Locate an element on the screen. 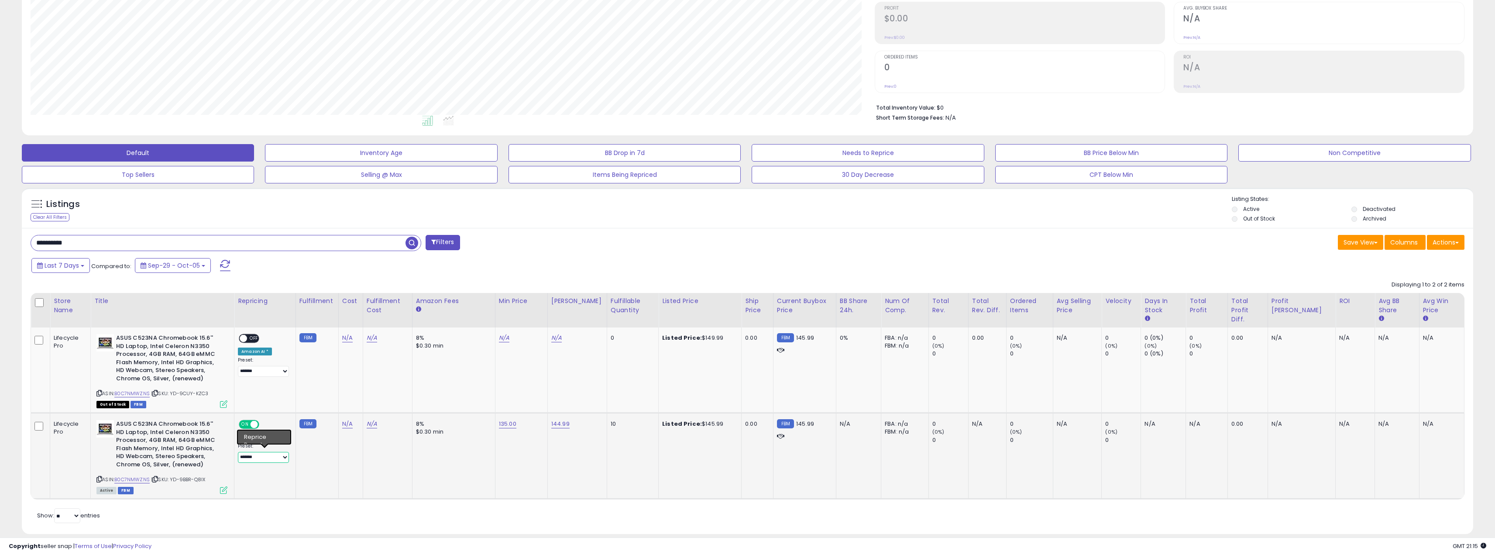 This screenshot has width=1495, height=555. button: Top Sellers is located at coordinates (138, 175).